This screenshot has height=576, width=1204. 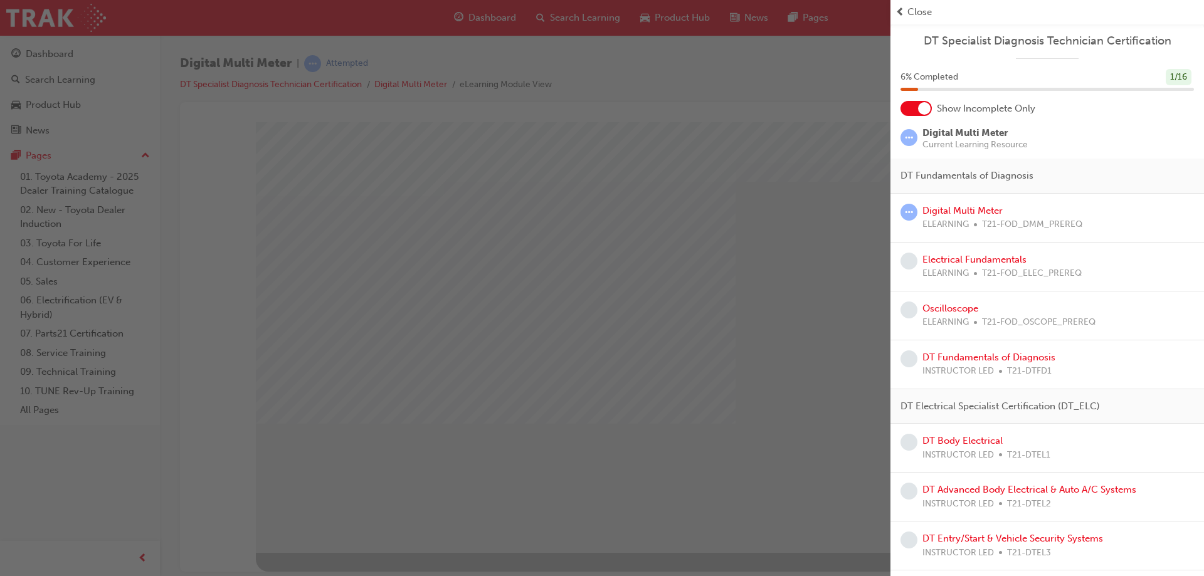 What do you see at coordinates (1047, 41) in the screenshot?
I see `span: DT Specialist Diagnosis Technician Certification` at bounding box center [1047, 41].